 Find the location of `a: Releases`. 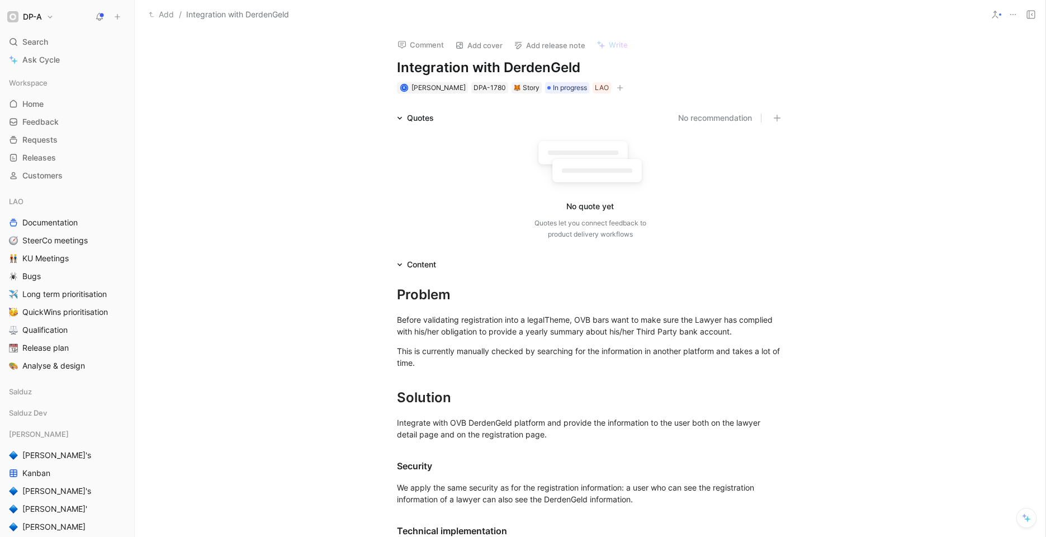

a: Releases is located at coordinates (67, 158).